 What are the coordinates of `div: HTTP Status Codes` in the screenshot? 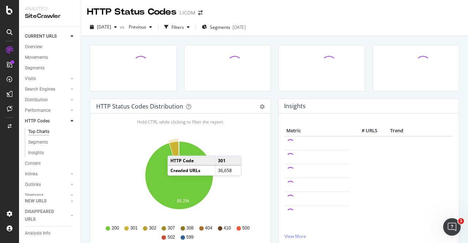 It's located at (132, 12).